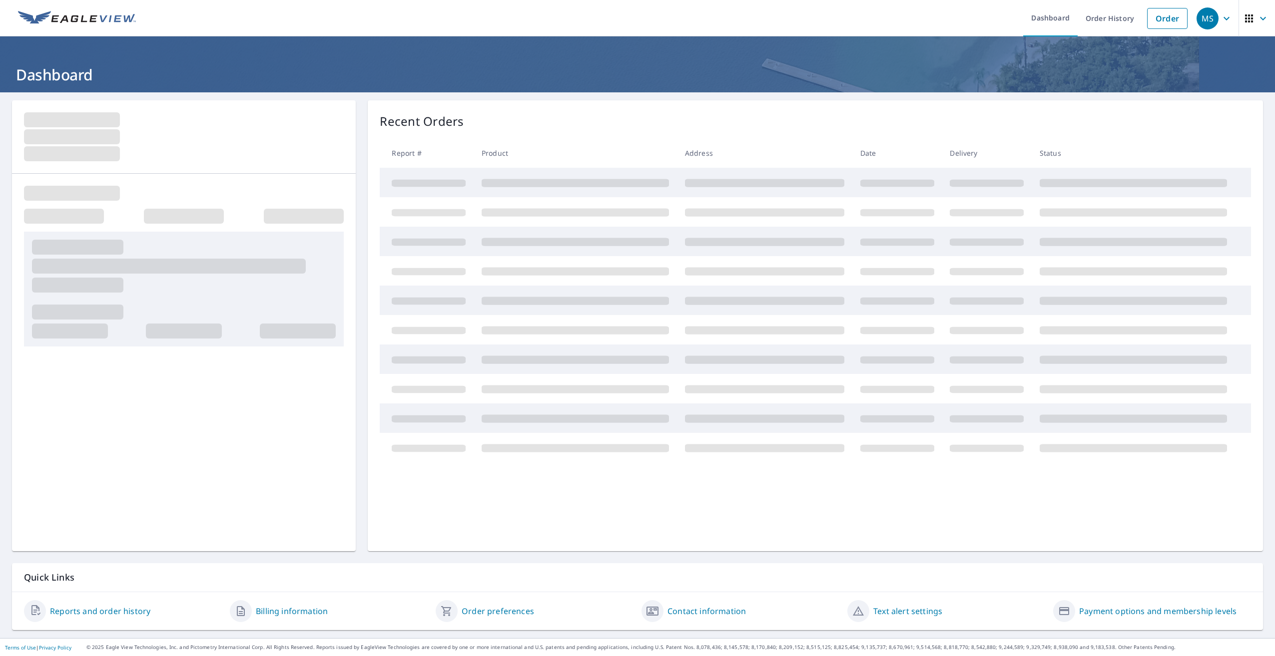 Image resolution: width=1275 pixels, height=656 pixels. What do you see at coordinates (1167, 18) in the screenshot?
I see `a: Order` at bounding box center [1167, 18].